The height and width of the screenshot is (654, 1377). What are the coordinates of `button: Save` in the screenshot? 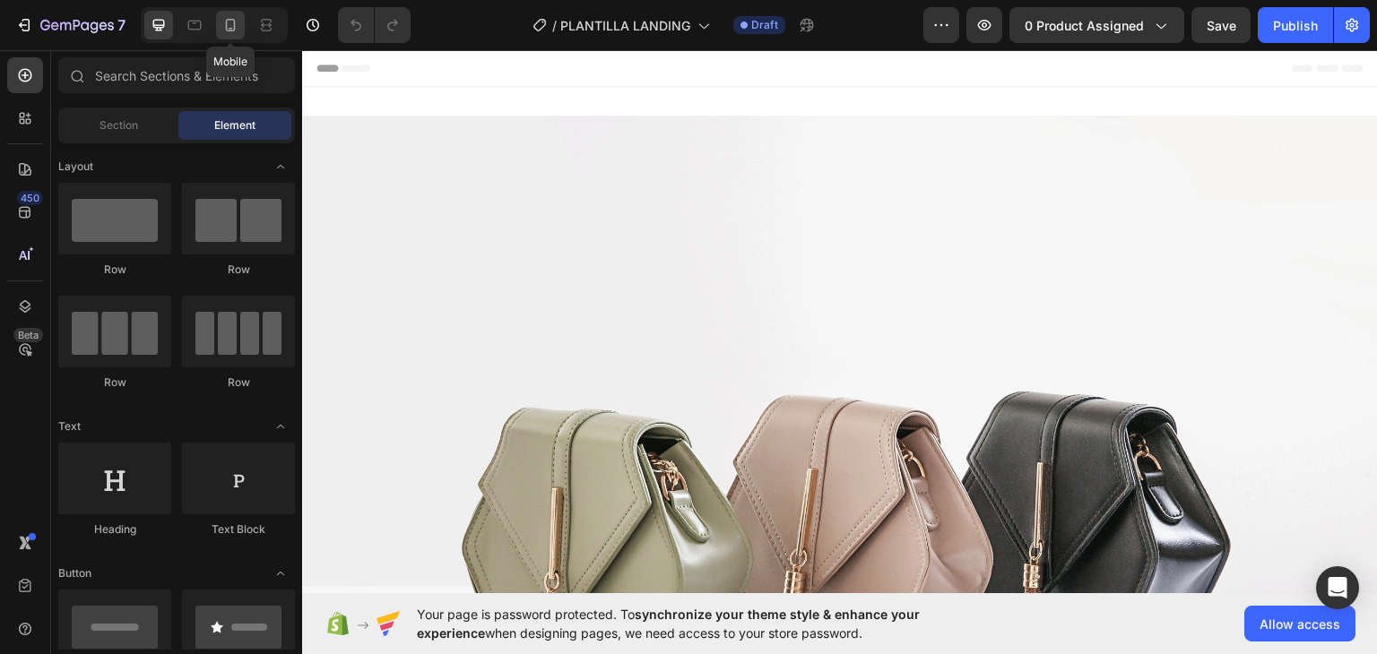 It's located at (1221, 25).